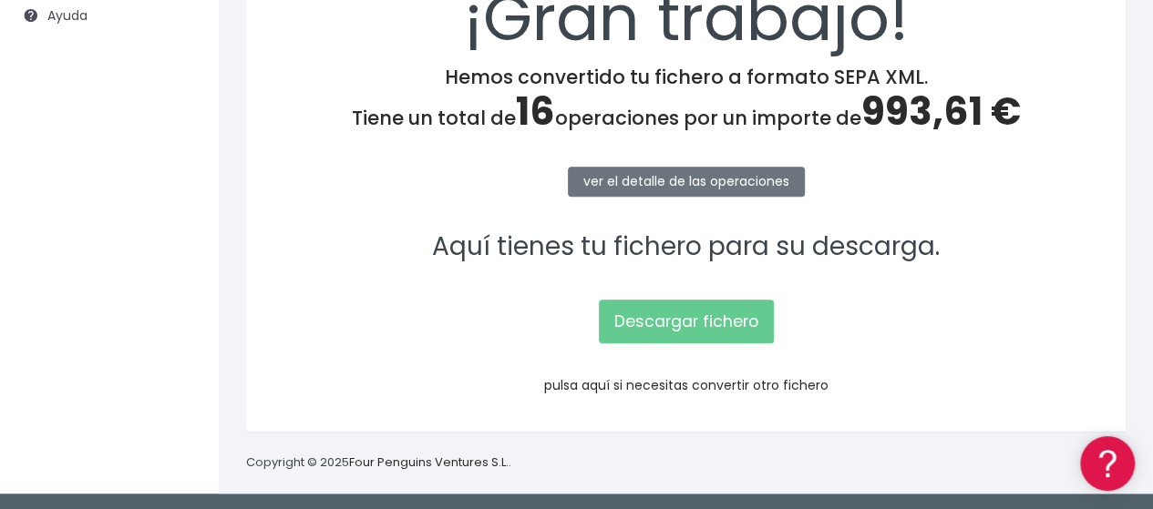 This screenshot has width=1153, height=509. What do you see at coordinates (67, 15) in the screenshot?
I see `span: Ayuda` at bounding box center [67, 15].